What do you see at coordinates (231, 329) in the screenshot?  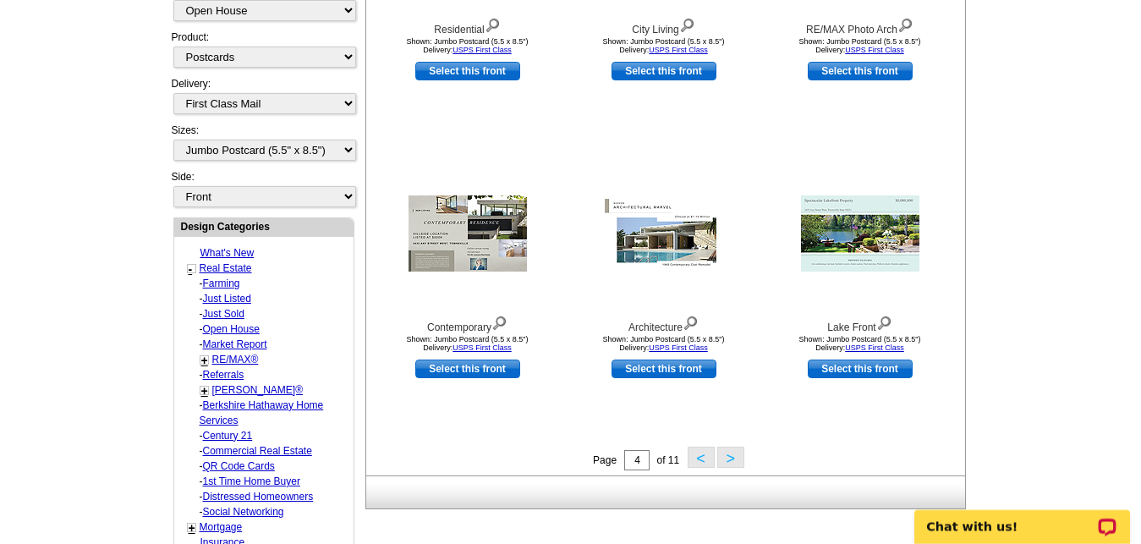 I see `a: Open House` at bounding box center [231, 329].